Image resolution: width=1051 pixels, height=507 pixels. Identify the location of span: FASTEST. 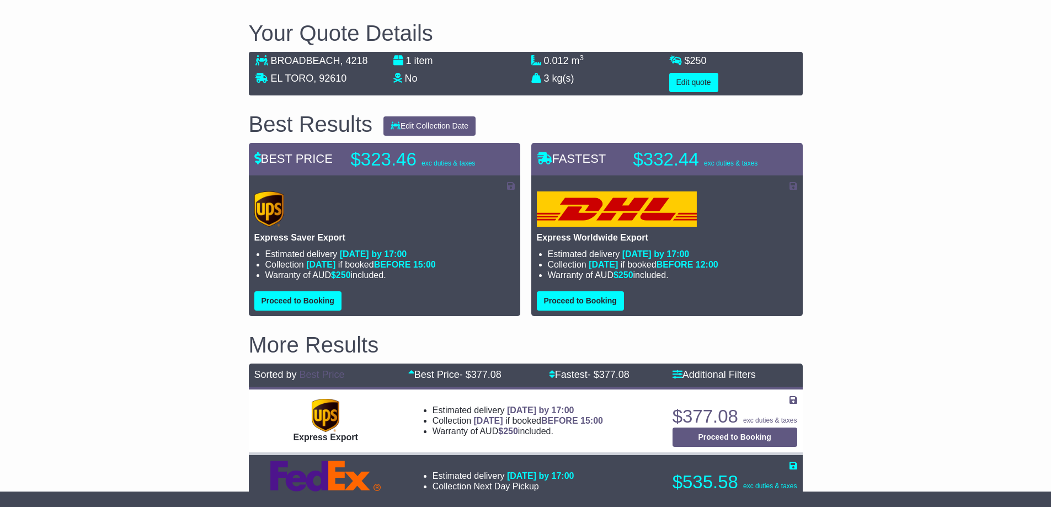
(572, 158).